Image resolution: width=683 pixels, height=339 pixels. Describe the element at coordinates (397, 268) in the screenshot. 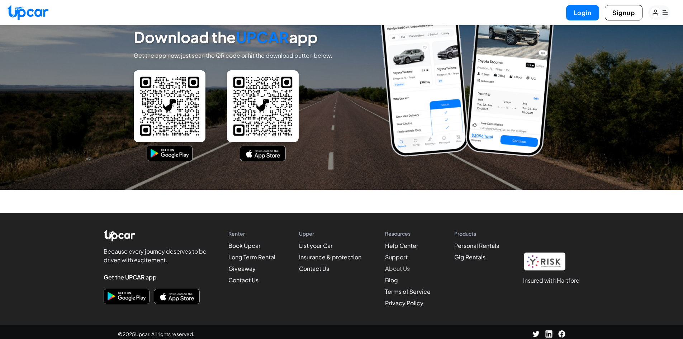

I see `a: About Us` at that location.